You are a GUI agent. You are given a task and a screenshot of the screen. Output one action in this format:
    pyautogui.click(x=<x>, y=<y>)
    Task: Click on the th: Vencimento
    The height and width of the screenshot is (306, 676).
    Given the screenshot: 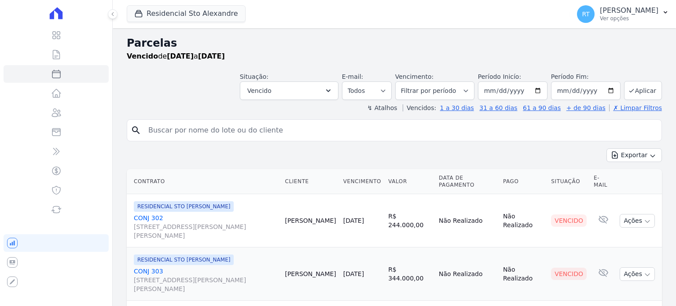 What is the action you would take?
    pyautogui.click(x=362, y=181)
    